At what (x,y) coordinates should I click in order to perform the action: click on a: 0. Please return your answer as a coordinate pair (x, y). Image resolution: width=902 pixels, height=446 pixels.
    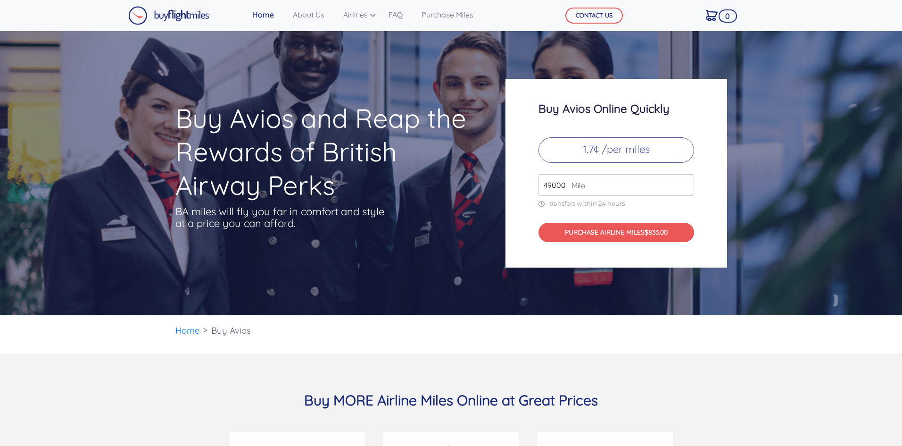
    Looking at the image, I should click on (711, 15).